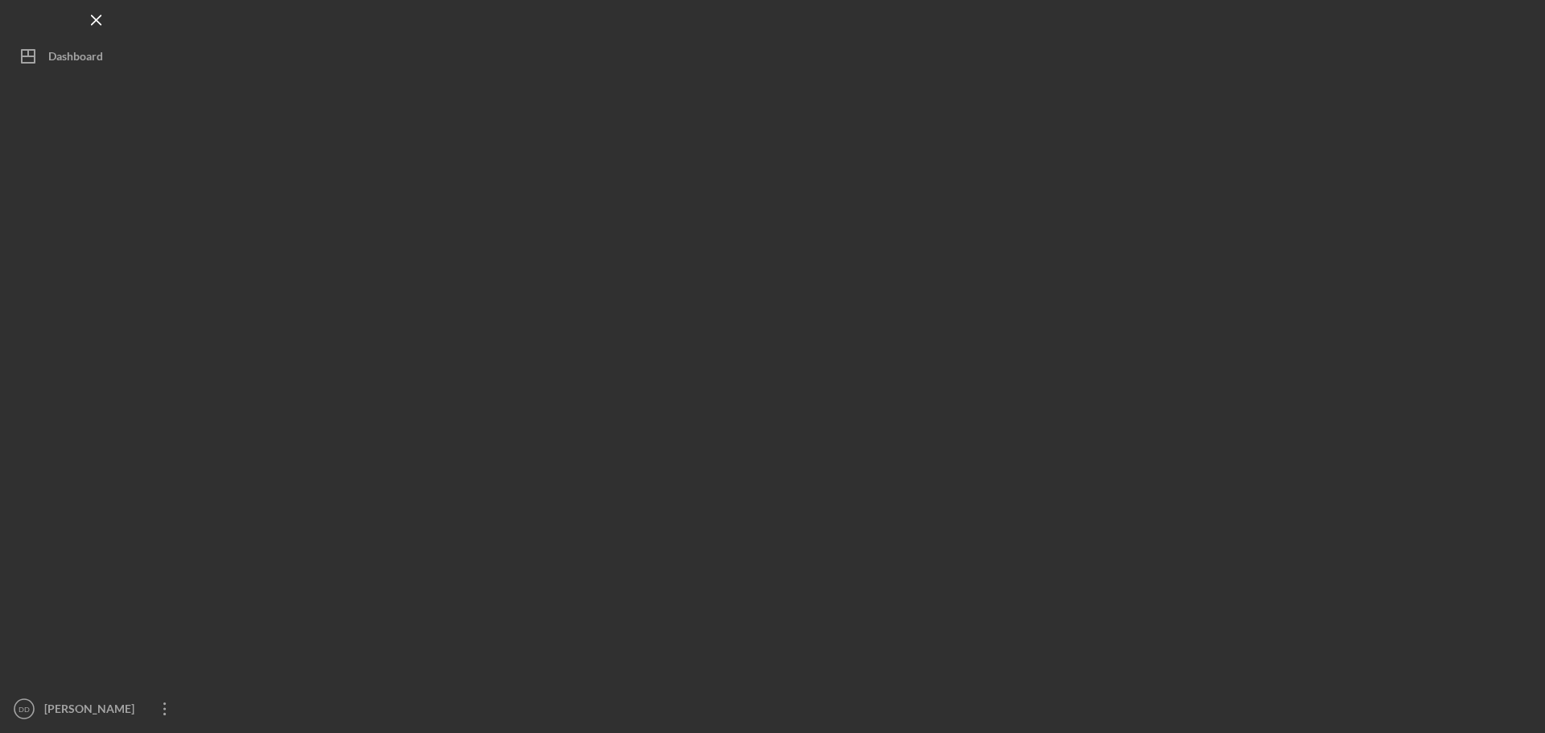  Describe the element at coordinates (76, 58) in the screenshot. I see `div: Dashboard` at that location.